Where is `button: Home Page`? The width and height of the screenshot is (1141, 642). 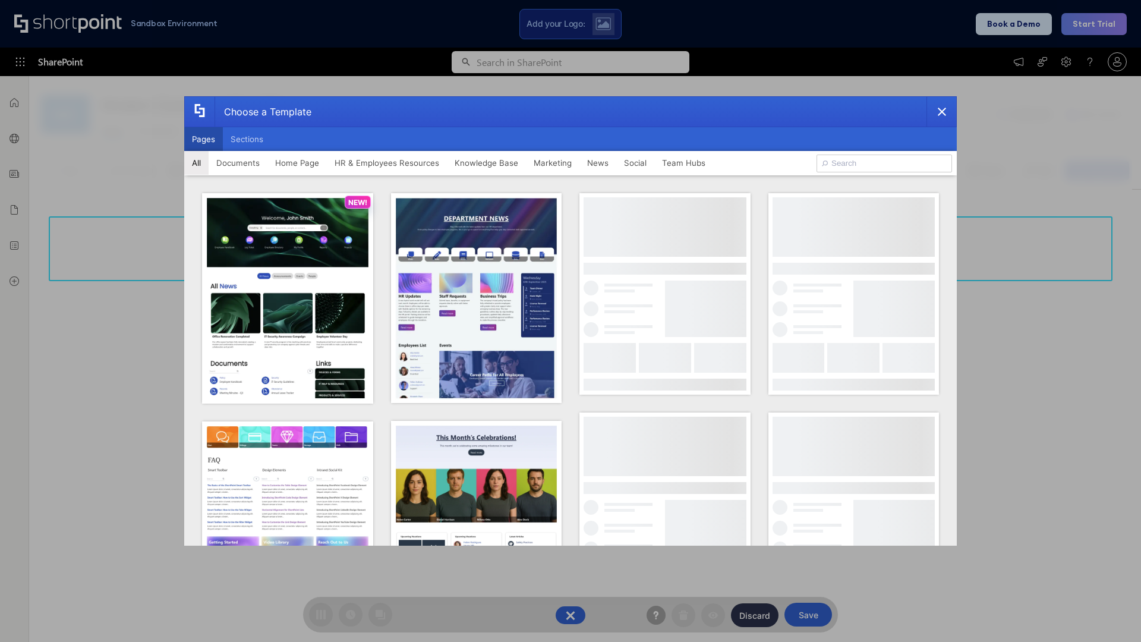
button: Home Page is located at coordinates (297, 163).